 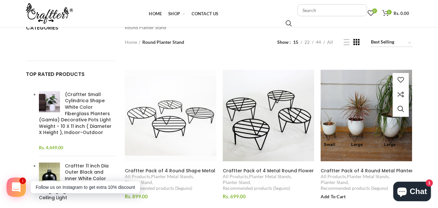 What do you see at coordinates (296, 42) in the screenshot?
I see `span: 15` at bounding box center [296, 42].